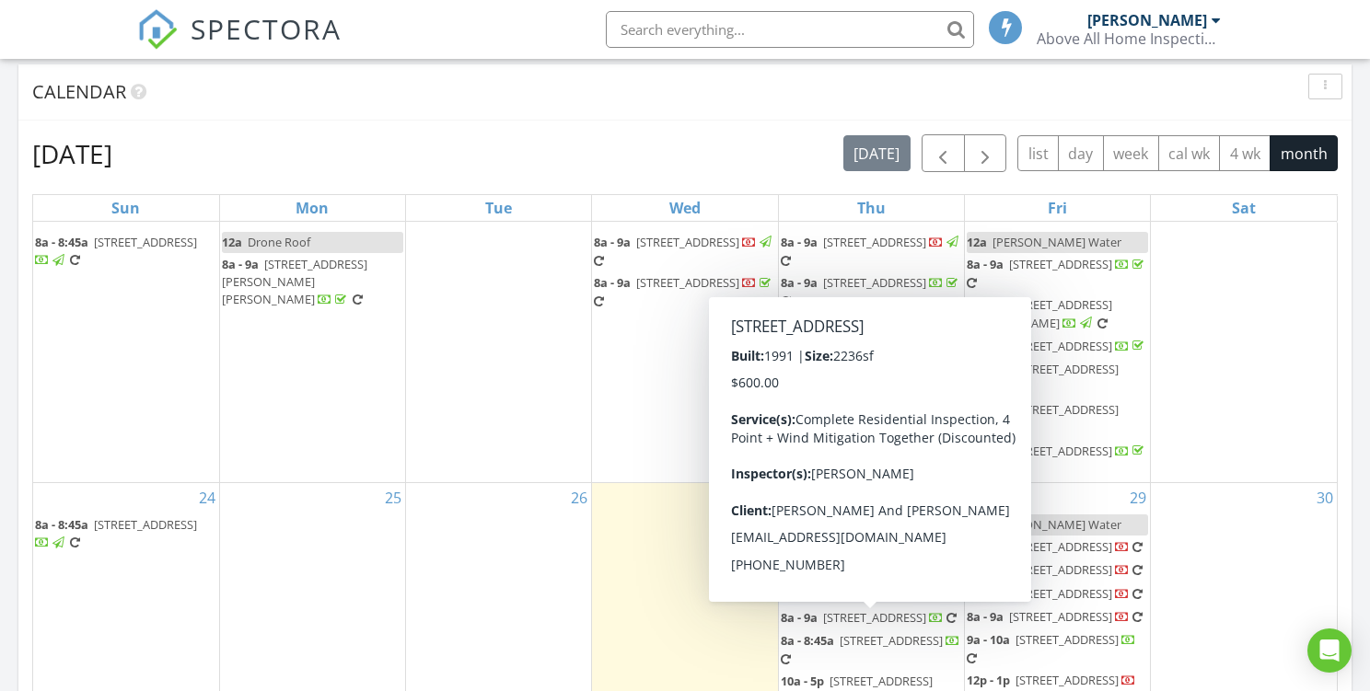  Describe the element at coordinates (985, 451) in the screenshot. I see `span: 1p - 2p` at that location.